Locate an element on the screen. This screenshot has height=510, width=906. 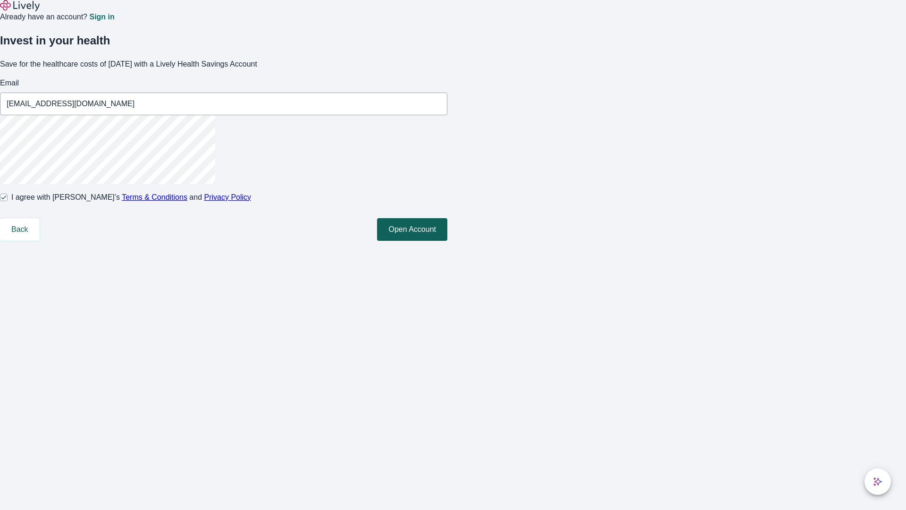
a: Sign in is located at coordinates (101, 17).